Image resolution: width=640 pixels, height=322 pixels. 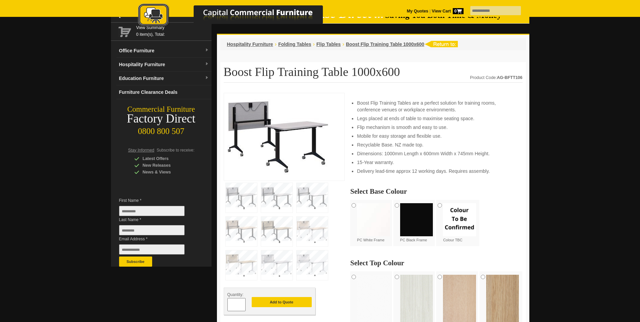 I want to click on span: Folding Tables, so click(x=295, y=44).